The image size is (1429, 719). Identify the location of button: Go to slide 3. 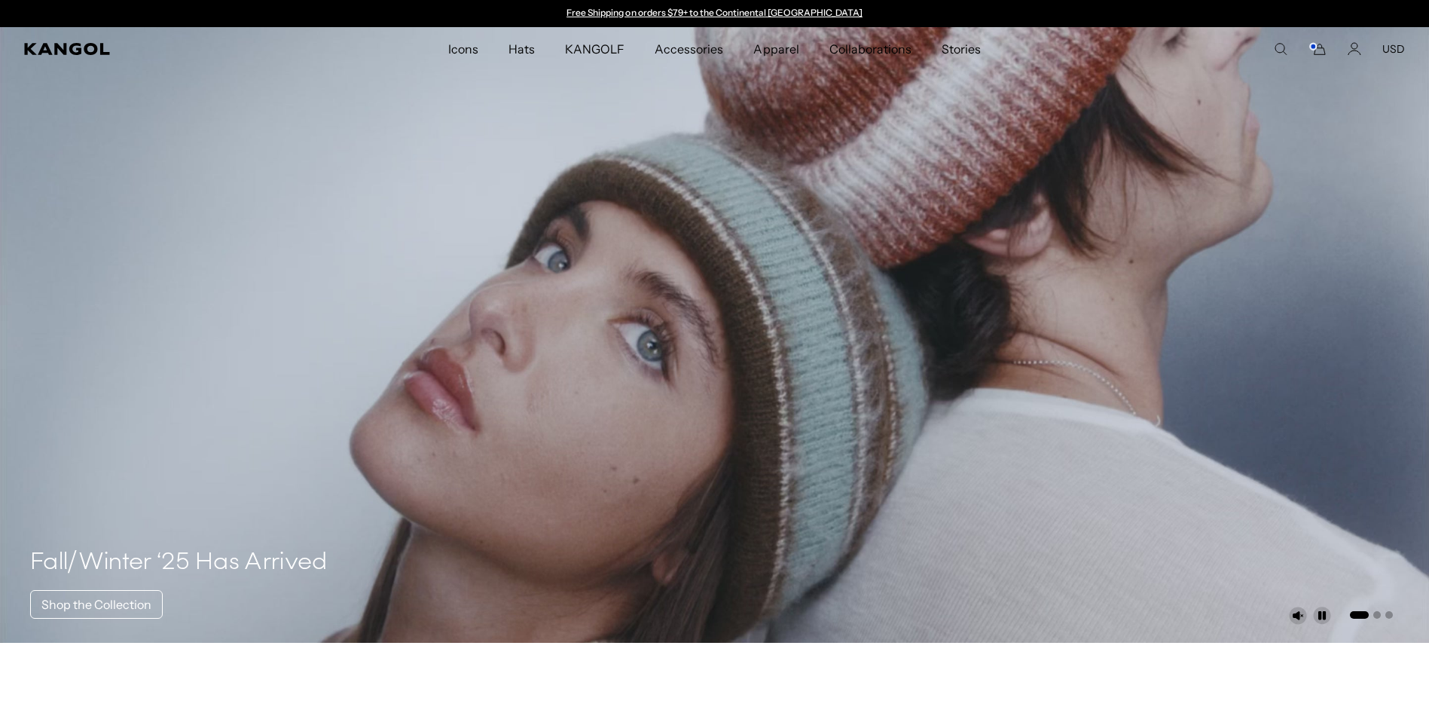
(1389, 615).